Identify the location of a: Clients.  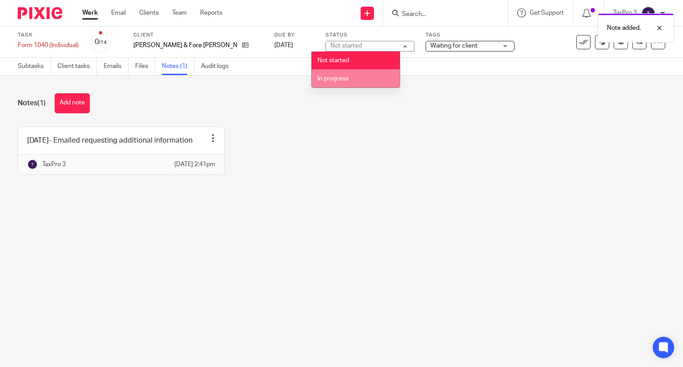
(149, 13).